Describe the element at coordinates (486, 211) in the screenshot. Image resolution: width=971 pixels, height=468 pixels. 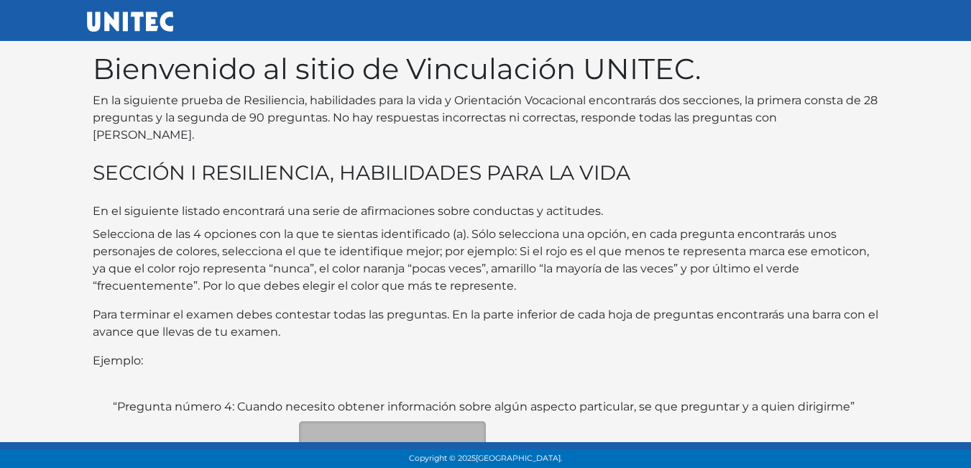
I see `p: En el siguiente listado encontrará una serie de afirmaciones sobre conductas y actitudes.` at that location.